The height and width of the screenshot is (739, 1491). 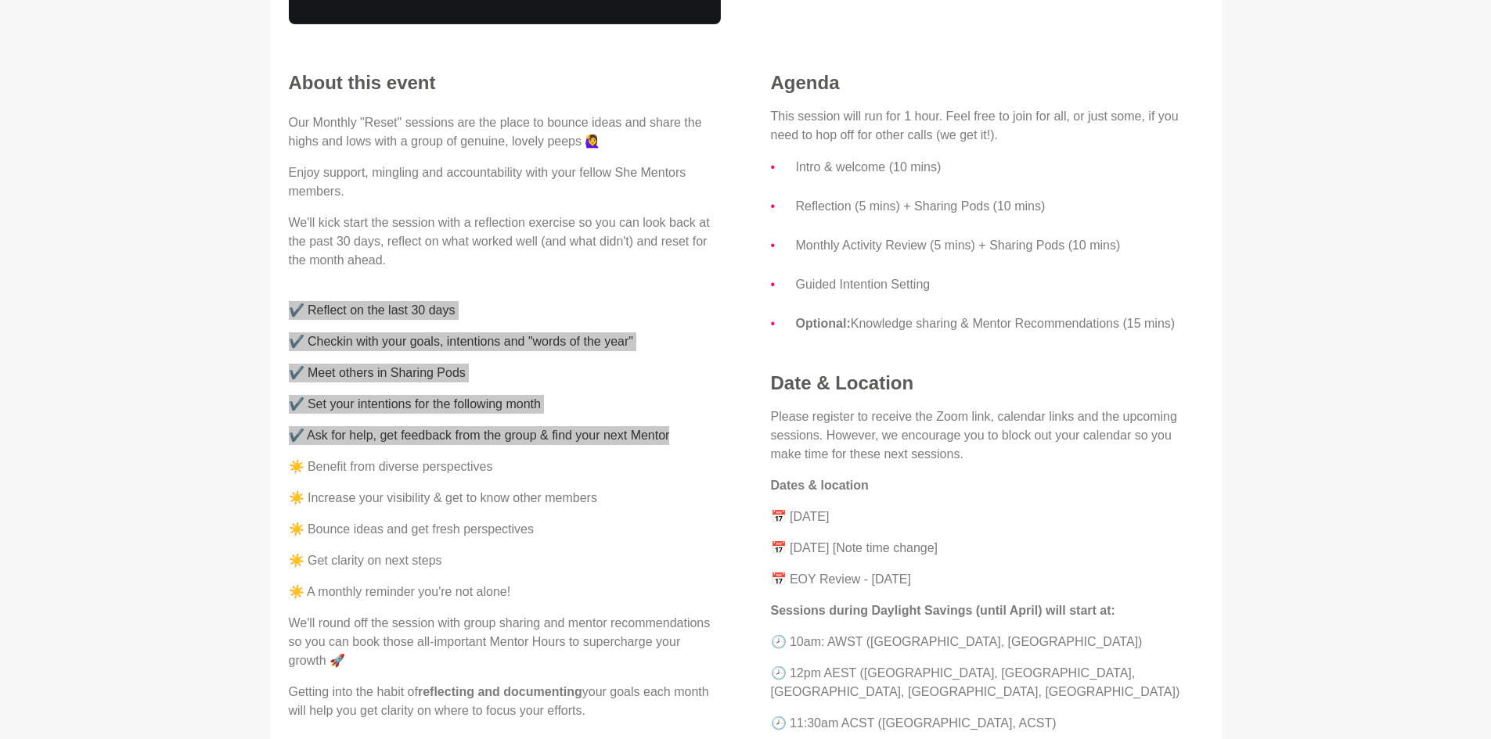 What do you see at coordinates (819, 485) in the screenshot?
I see `strong: Dates & location` at bounding box center [819, 485].